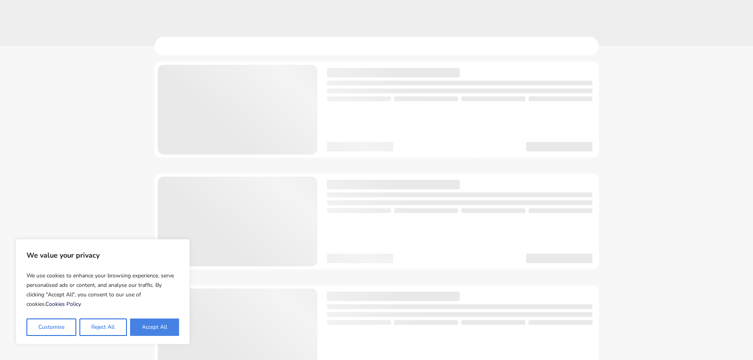  Describe the element at coordinates (103, 327) in the screenshot. I see `button: Reject All` at that location.